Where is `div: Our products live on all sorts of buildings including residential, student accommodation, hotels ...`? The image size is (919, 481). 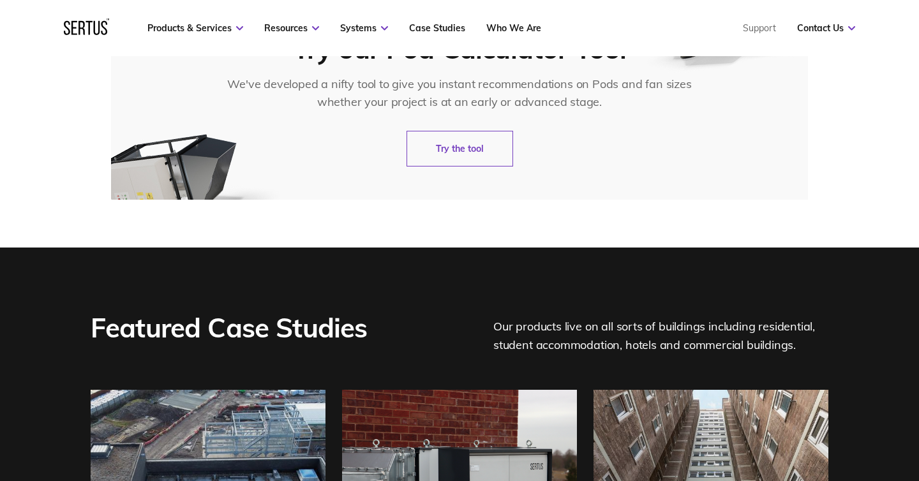 div: Our products live on all sorts of buildings including residential, student accommodation, hotels ... is located at coordinates (661, 333).